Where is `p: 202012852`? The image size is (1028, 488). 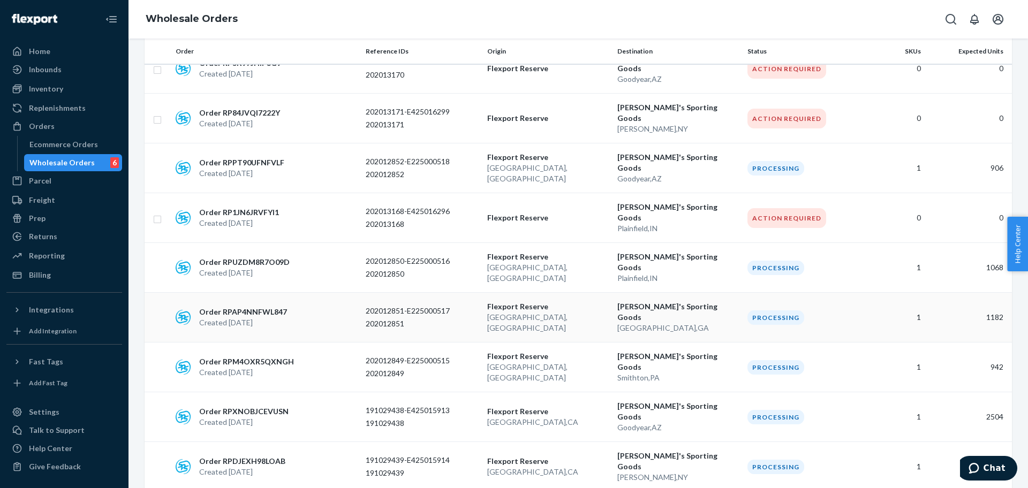
p: 202012852 is located at coordinates (408, 174).